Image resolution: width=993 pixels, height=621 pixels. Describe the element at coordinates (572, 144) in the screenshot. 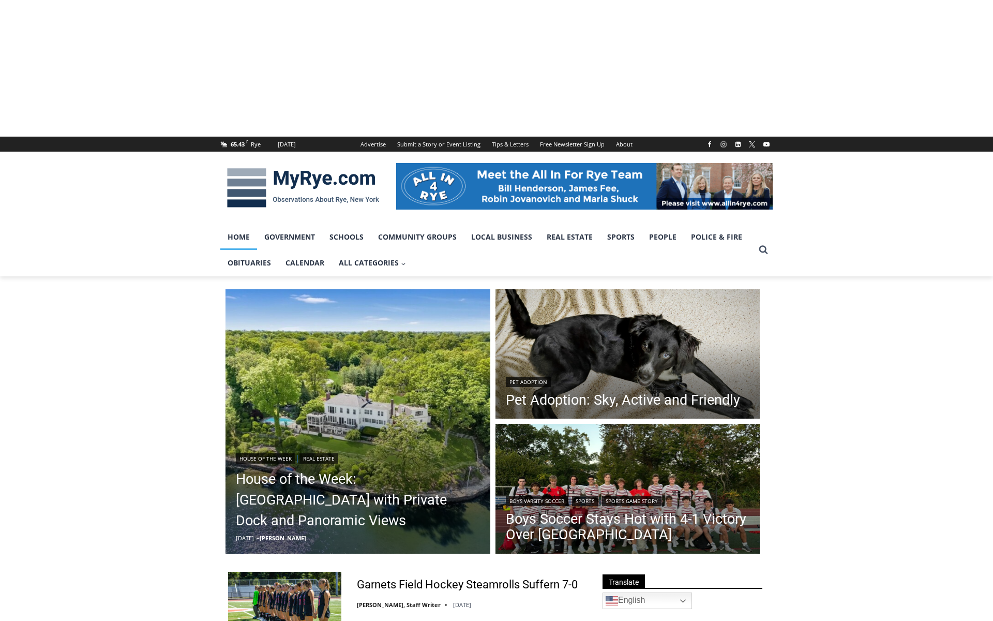

I see `a: Free Newsletter Sign Up` at that location.